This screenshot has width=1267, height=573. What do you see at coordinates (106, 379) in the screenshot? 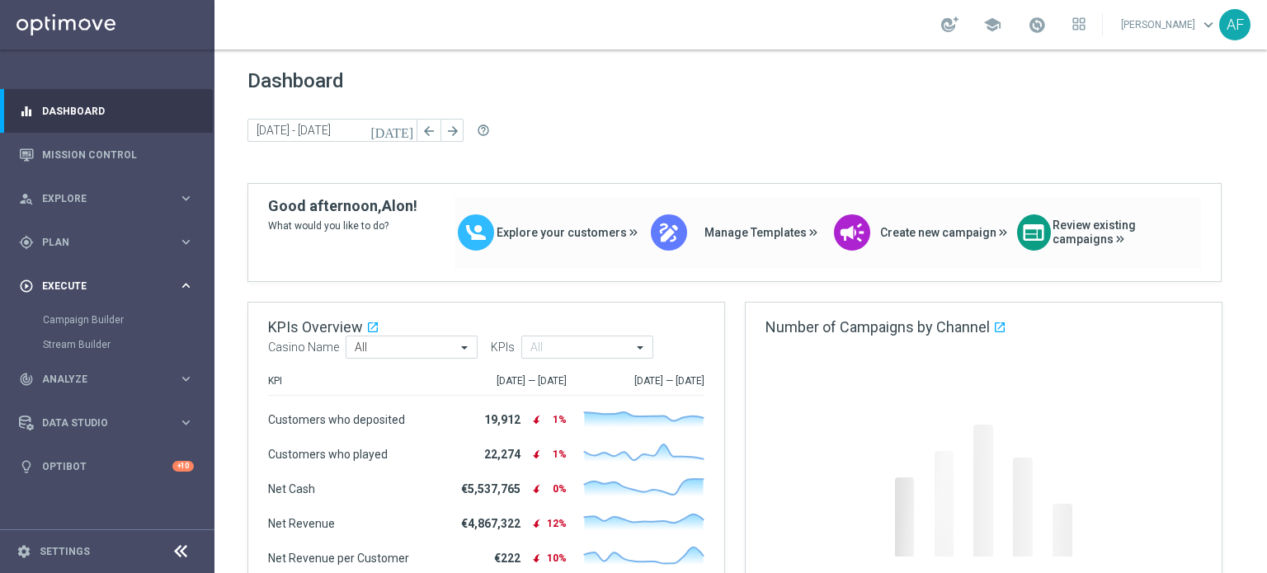
I see `button: track_changes Analyze keyboard_arrow_right` at bounding box center [106, 379].